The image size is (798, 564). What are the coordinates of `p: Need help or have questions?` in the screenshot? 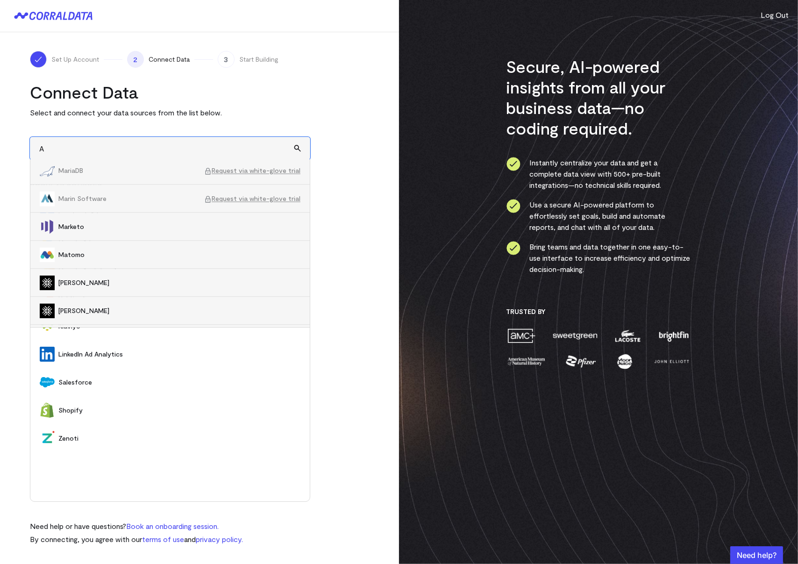 It's located at (136, 526).